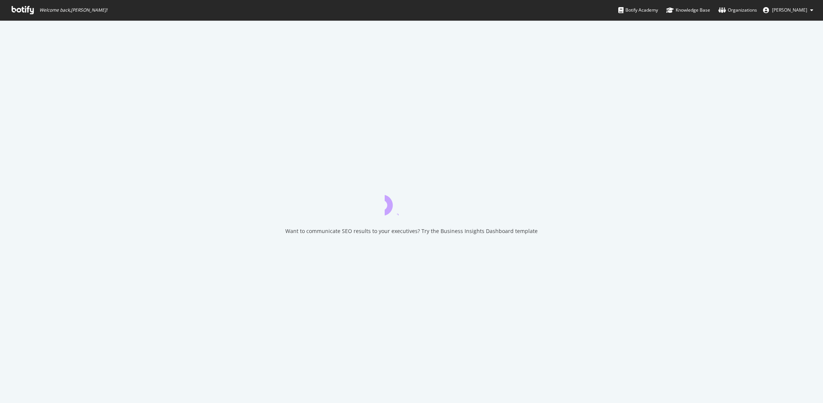  Describe the element at coordinates (638, 10) in the screenshot. I see `div: Botify Academy` at that location.